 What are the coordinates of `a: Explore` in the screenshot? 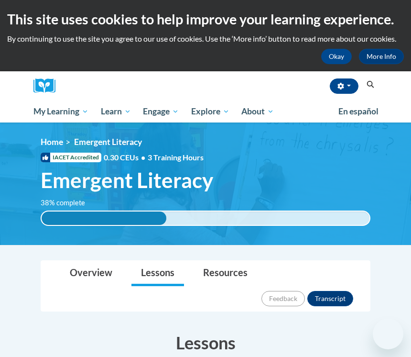 It's located at (210, 111).